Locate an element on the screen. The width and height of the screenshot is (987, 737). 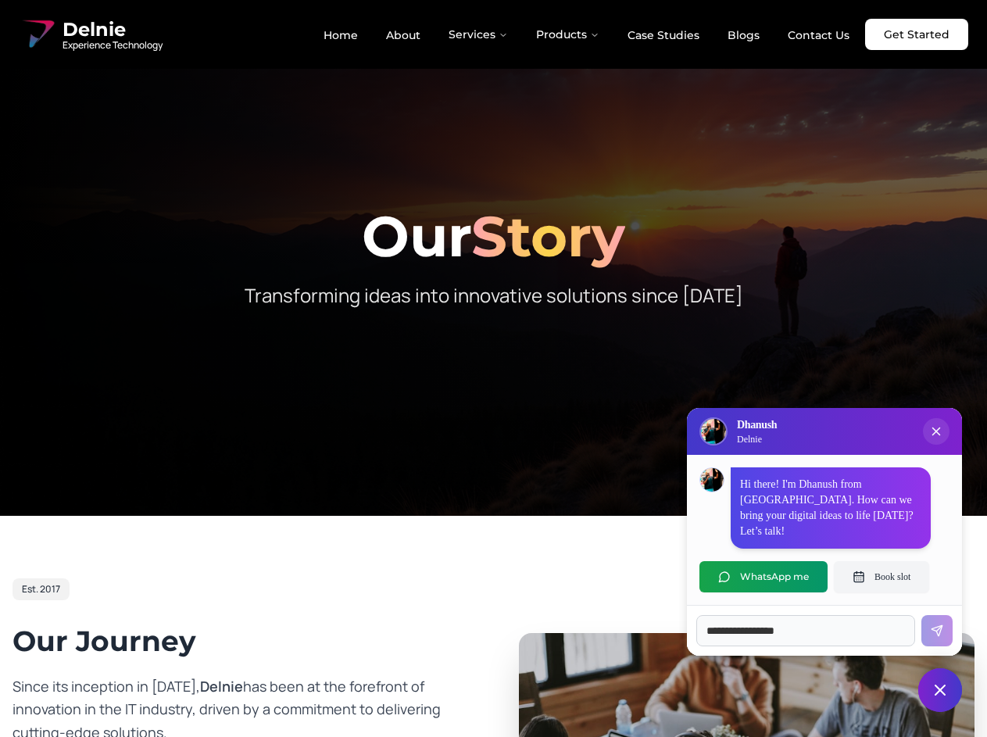
img: Dhanush is located at coordinates (712, 480).